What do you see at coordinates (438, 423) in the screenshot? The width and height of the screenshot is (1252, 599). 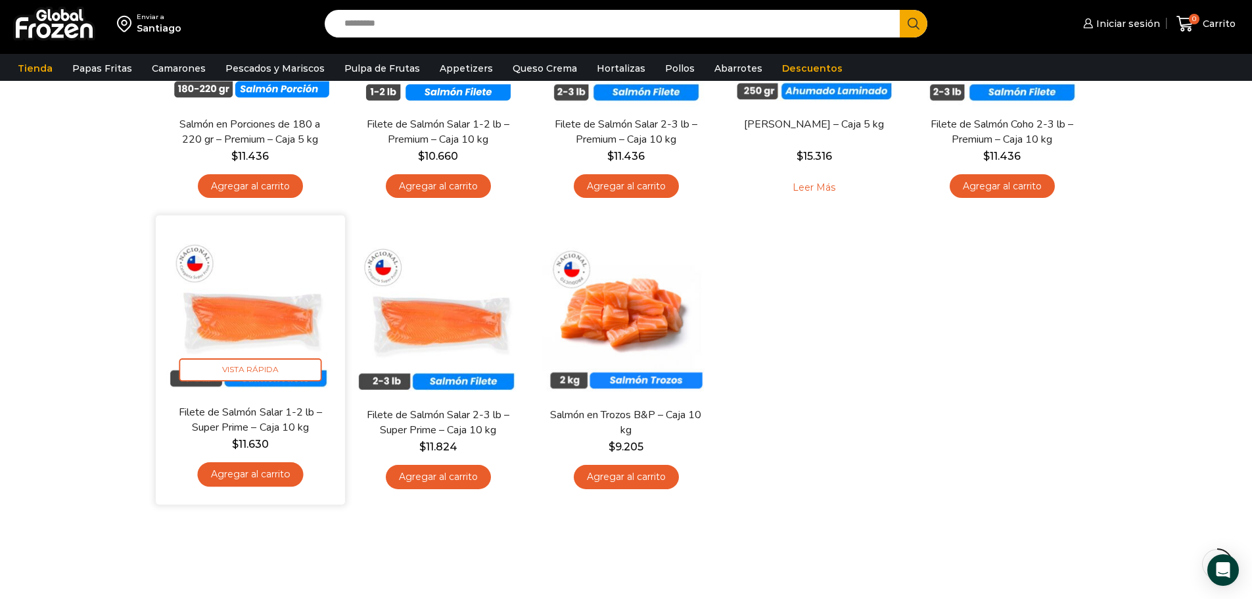 I see `a: Filete de Salmón Salar 2-3 lb – Super Prime – Caja 10 kg` at bounding box center [438, 423].